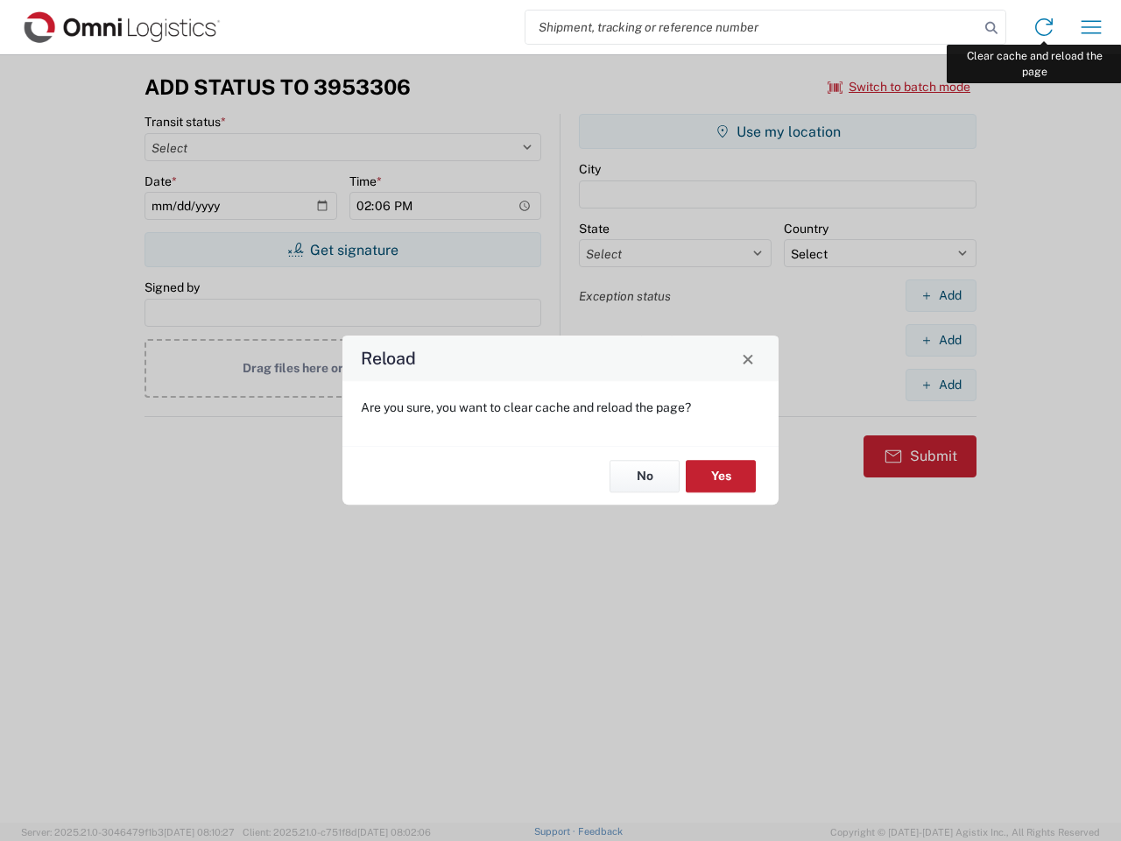 Image resolution: width=1121 pixels, height=841 pixels. What do you see at coordinates (748, 358) in the screenshot?
I see `button: Close` at bounding box center [748, 358].